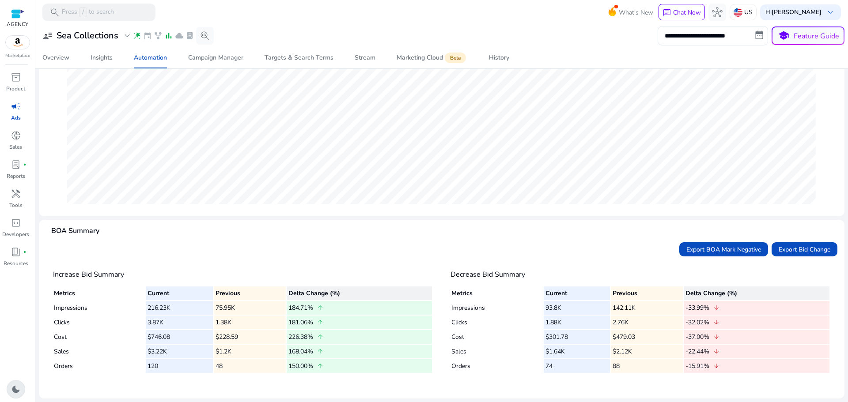  What do you see at coordinates (137, 36) in the screenshot?
I see `span: wand_stars` at bounding box center [137, 36].